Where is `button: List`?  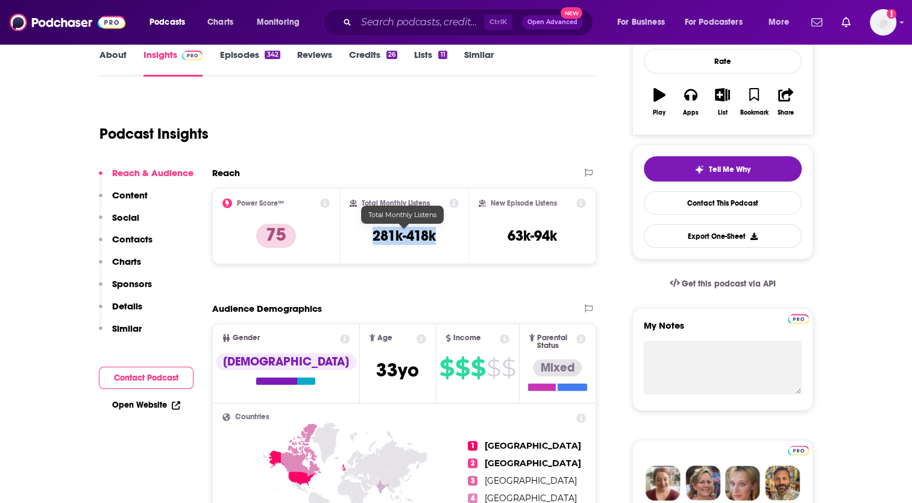 button: List is located at coordinates (722, 102).